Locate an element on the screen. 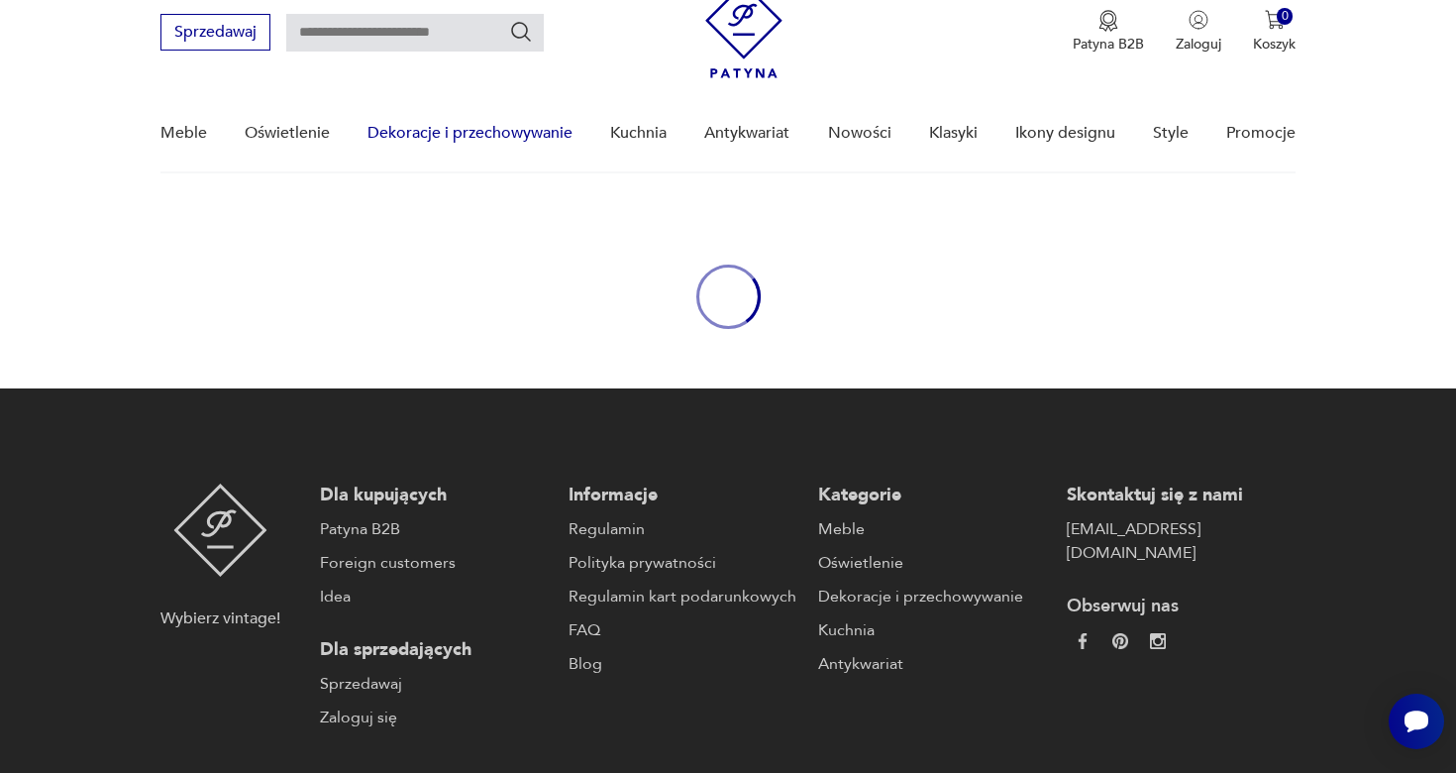 The height and width of the screenshot is (773, 1456). button: Patyna B2B is located at coordinates (1109, 32).